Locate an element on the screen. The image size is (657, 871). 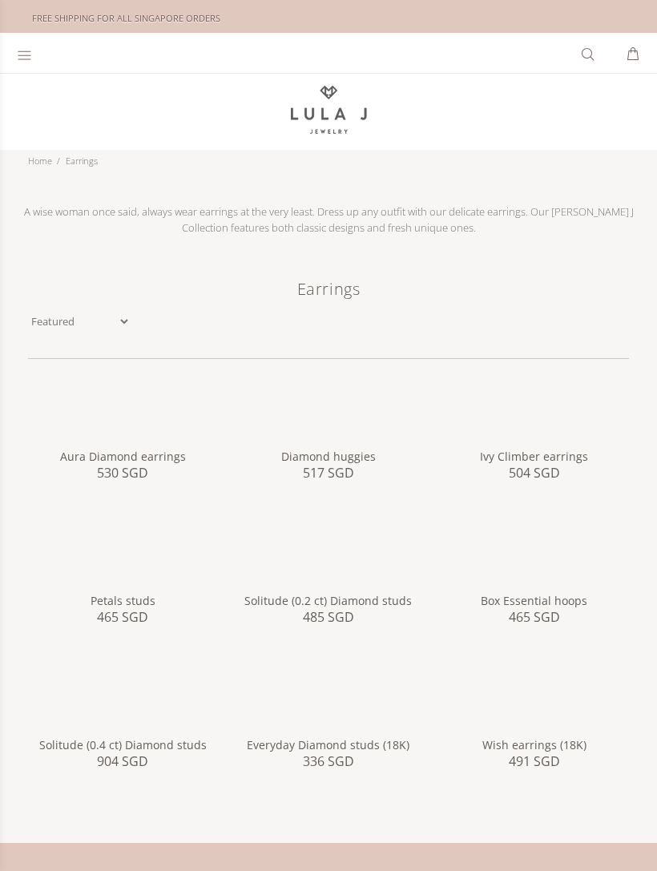
p: A wise woman once said, always wear earrings at the very least. Dress up any outfit with our deli... is located at coordinates (328, 219).